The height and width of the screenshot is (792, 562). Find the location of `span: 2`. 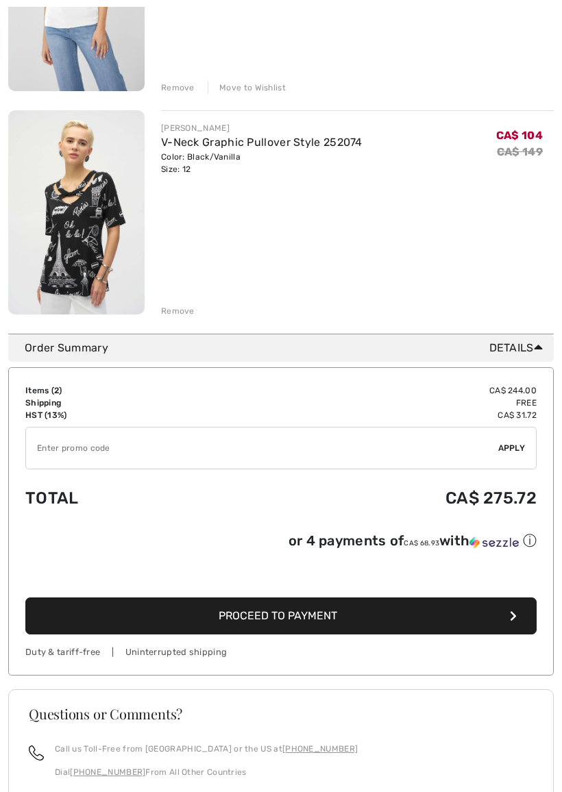

span: 2 is located at coordinates (56, 391).